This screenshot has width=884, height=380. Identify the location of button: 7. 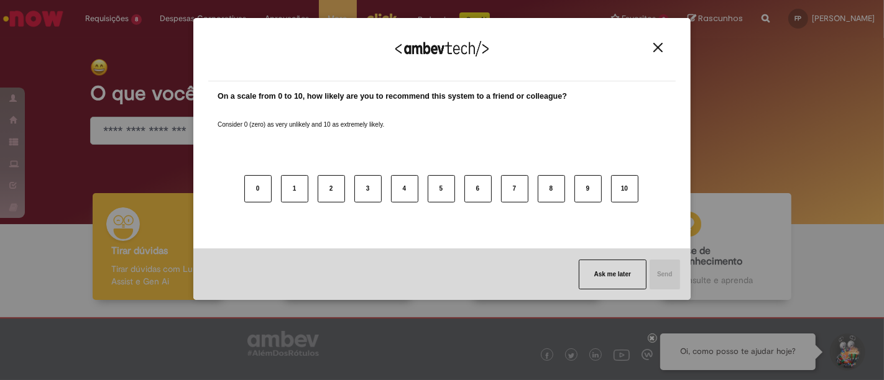
(515, 189).